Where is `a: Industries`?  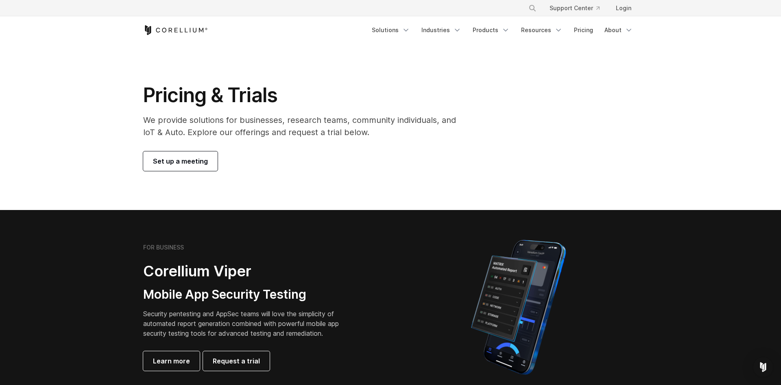
a: Industries is located at coordinates (441, 30).